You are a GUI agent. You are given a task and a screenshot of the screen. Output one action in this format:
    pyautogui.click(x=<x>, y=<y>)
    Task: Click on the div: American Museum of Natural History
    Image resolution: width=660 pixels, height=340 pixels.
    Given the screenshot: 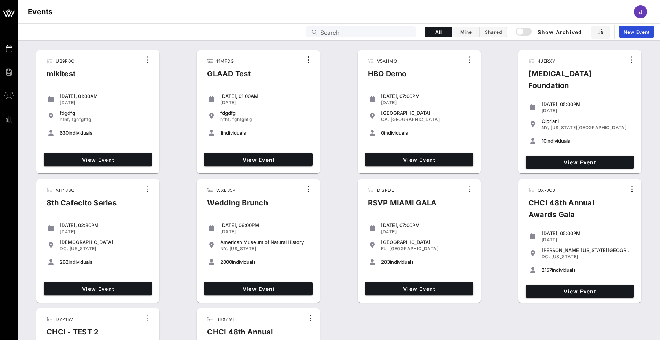 What is the action you would take?
    pyautogui.click(x=265, y=242)
    